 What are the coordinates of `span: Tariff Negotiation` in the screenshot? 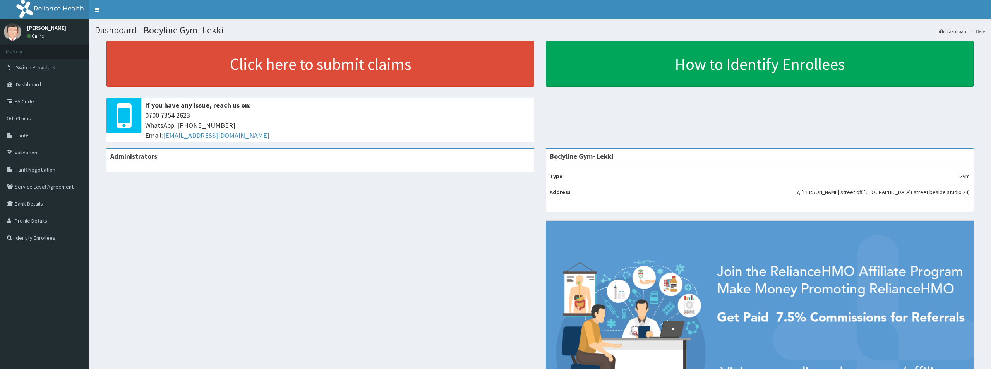 It's located at (36, 170).